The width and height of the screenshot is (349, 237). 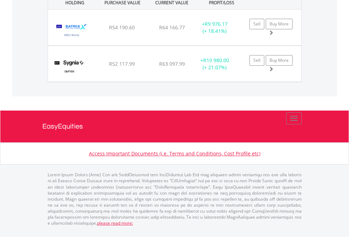 I want to click on div: + (+ 21.07%), so click(x=215, y=64).